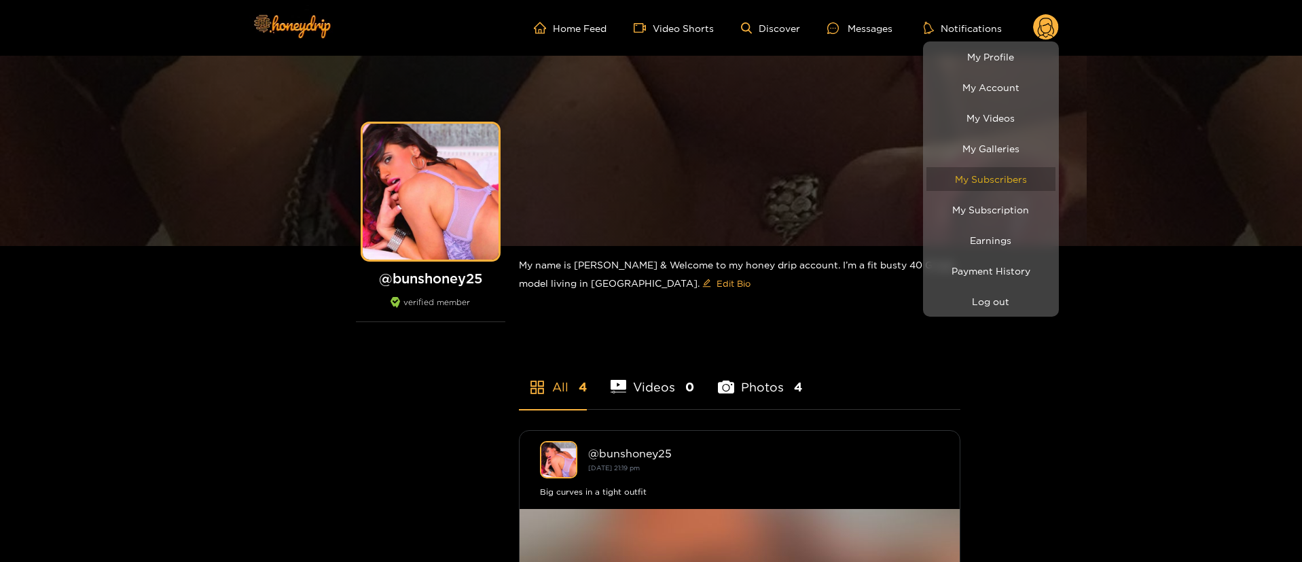  Describe the element at coordinates (991, 148) in the screenshot. I see `a: My Galleries` at that location.